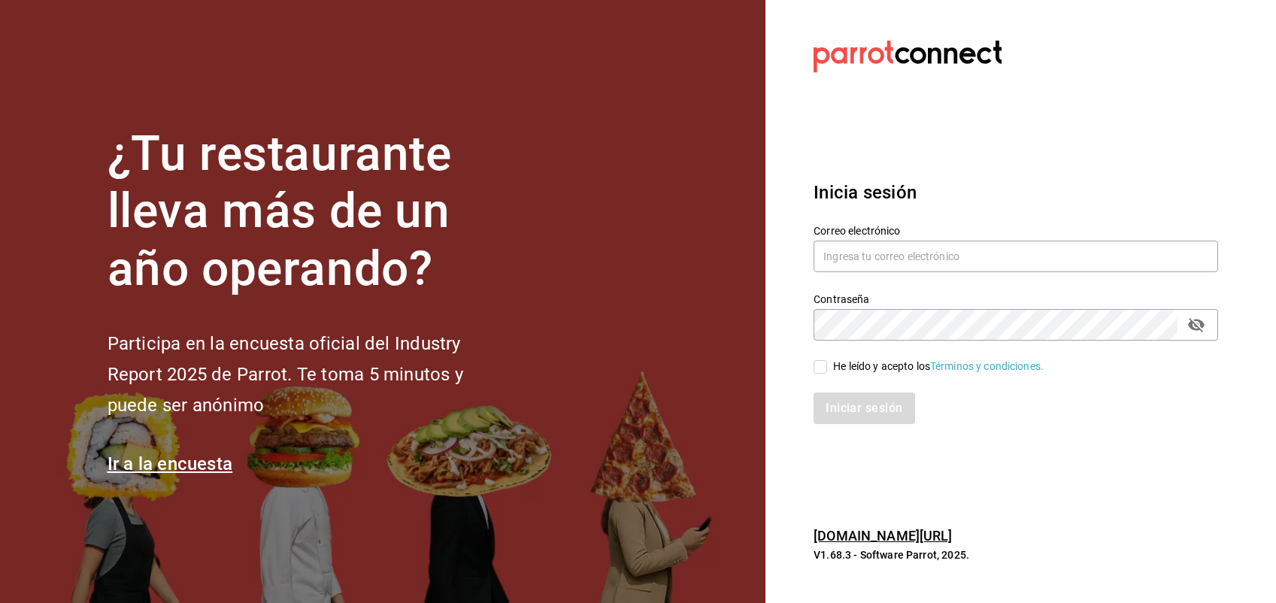 This screenshot has width=1276, height=603. What do you see at coordinates (170, 464) in the screenshot?
I see `a: Ir a la encuesta` at bounding box center [170, 464].